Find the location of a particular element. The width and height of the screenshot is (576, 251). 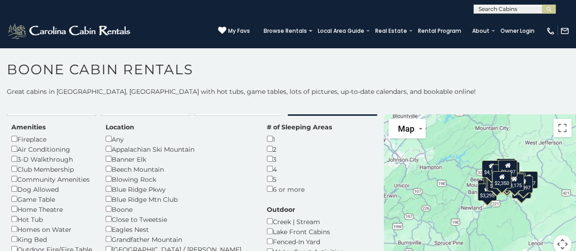

div: Home Theatre is located at coordinates (51, 209).